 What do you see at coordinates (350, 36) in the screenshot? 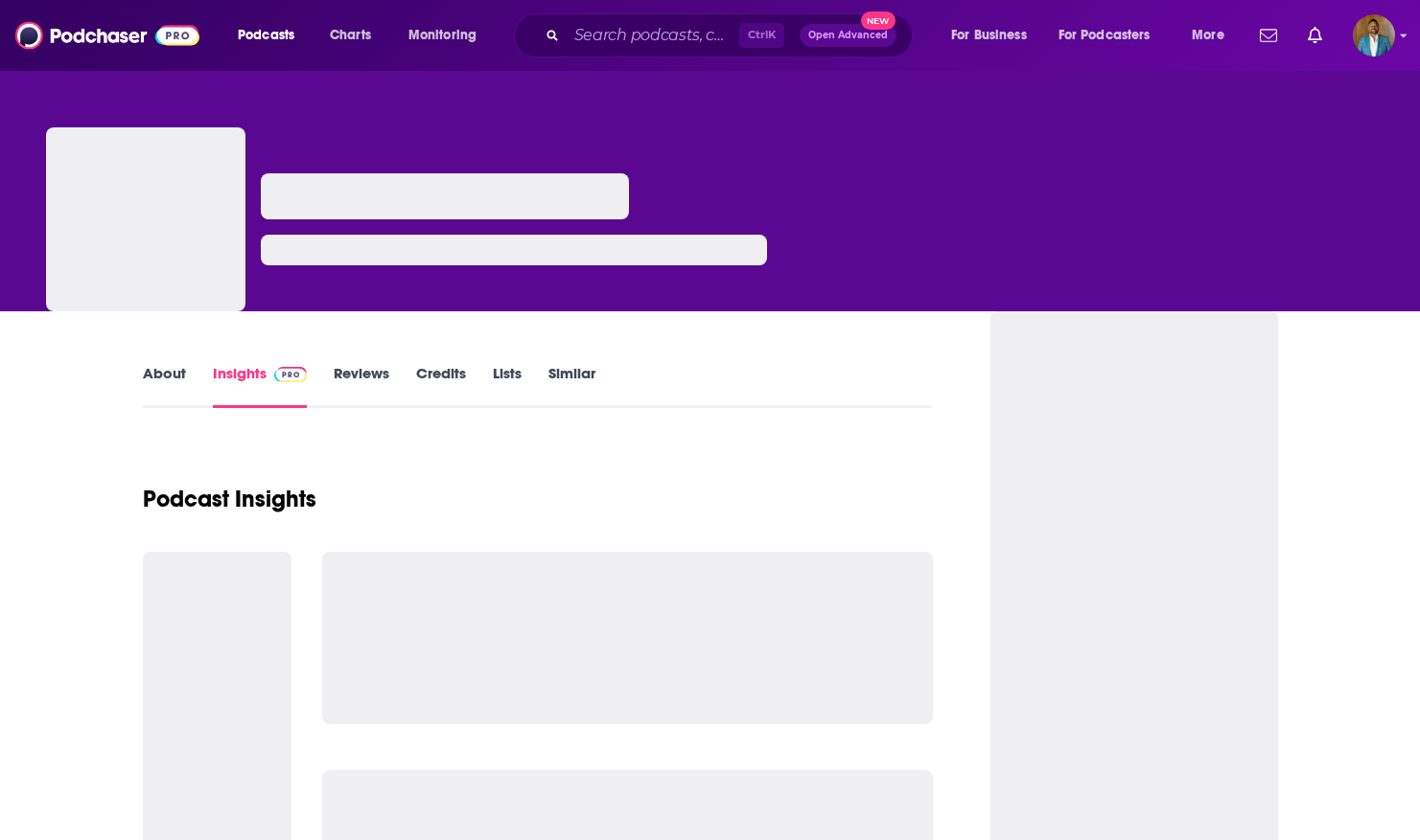
I see `a: Charts` at bounding box center [350, 36].